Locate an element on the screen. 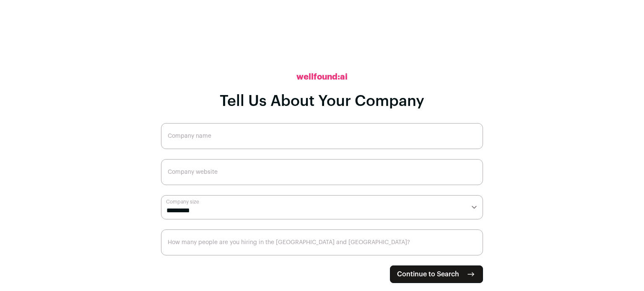 The height and width of the screenshot is (291, 644). span: Continue to Search is located at coordinates (428, 274).